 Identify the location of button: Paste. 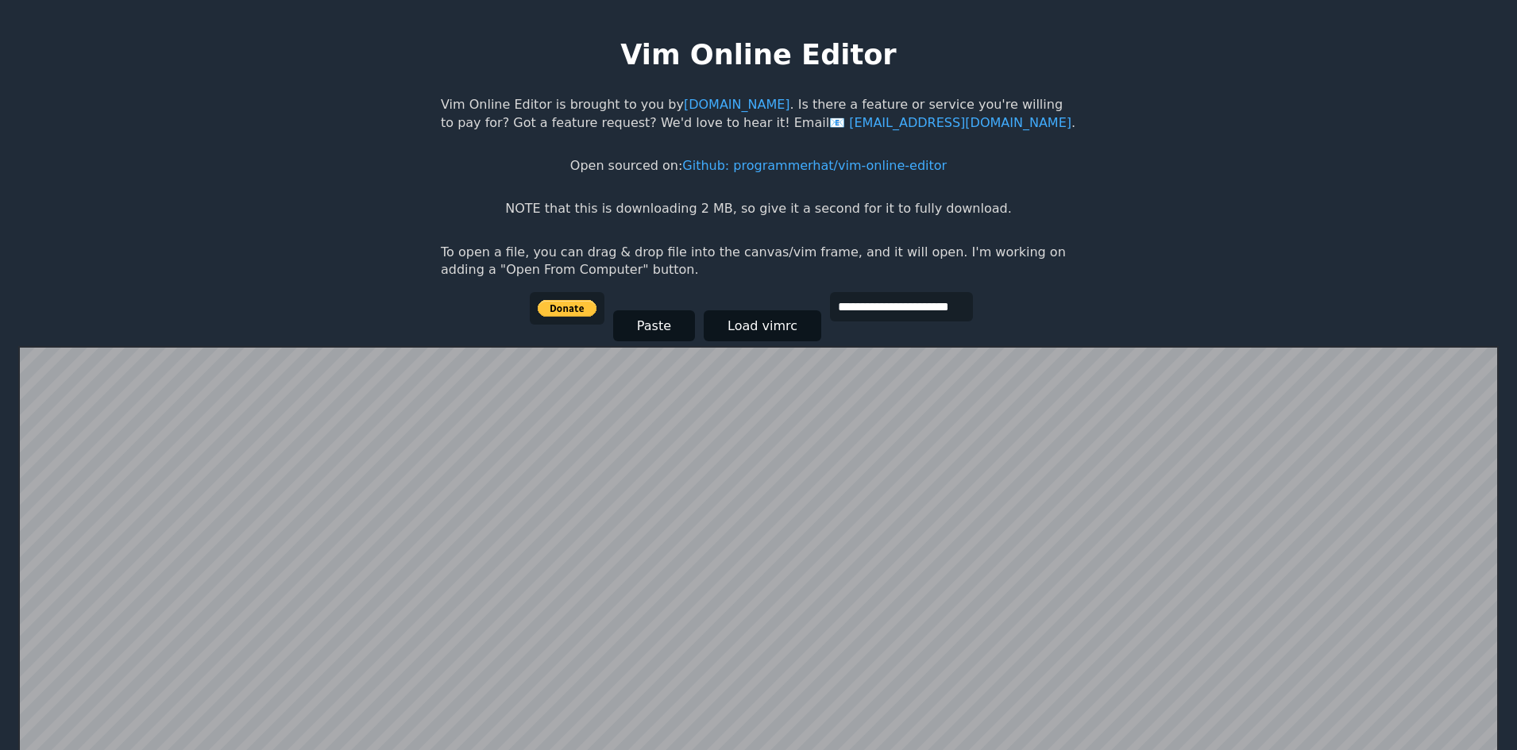
(654, 326).